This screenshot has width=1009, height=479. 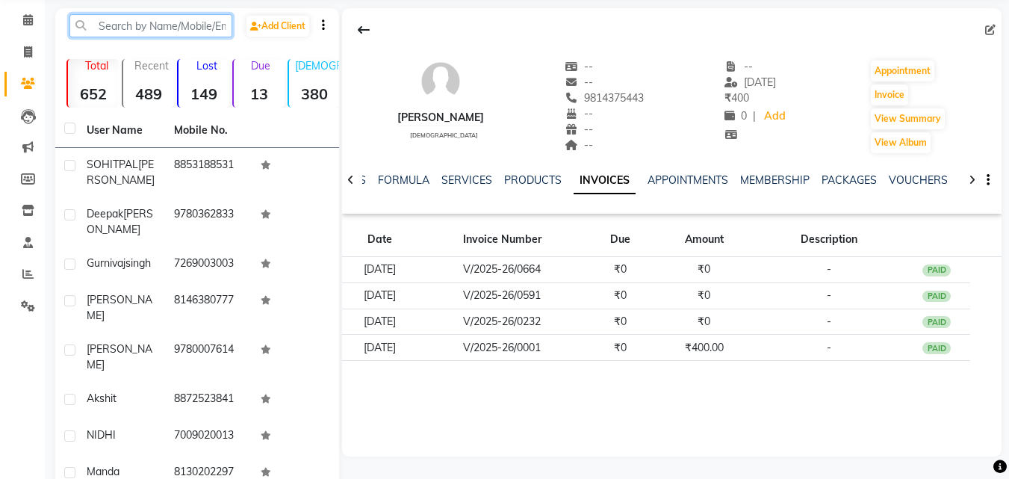 What do you see at coordinates (502, 347) in the screenshot?
I see `td: V/2025-26/0001` at bounding box center [502, 347].